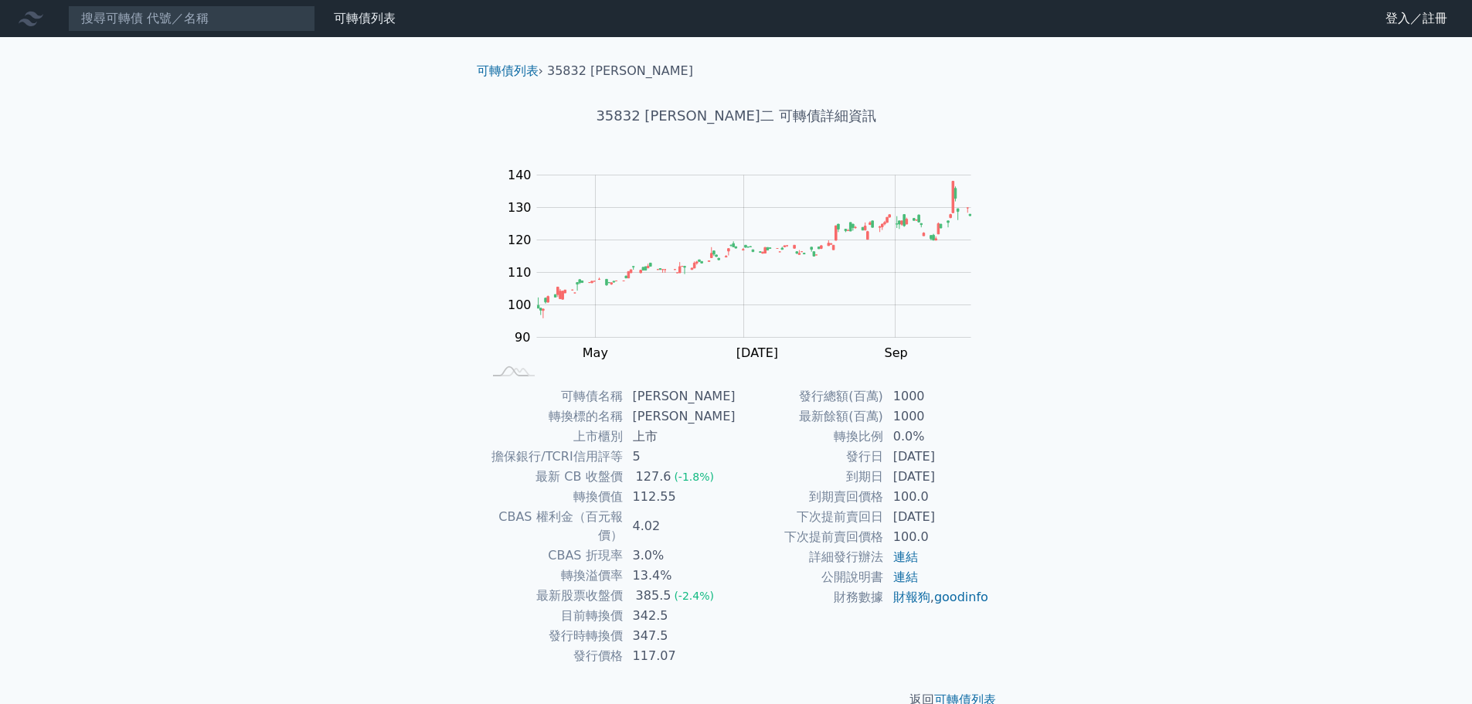  I want to click on g: Series, so click(754, 250).